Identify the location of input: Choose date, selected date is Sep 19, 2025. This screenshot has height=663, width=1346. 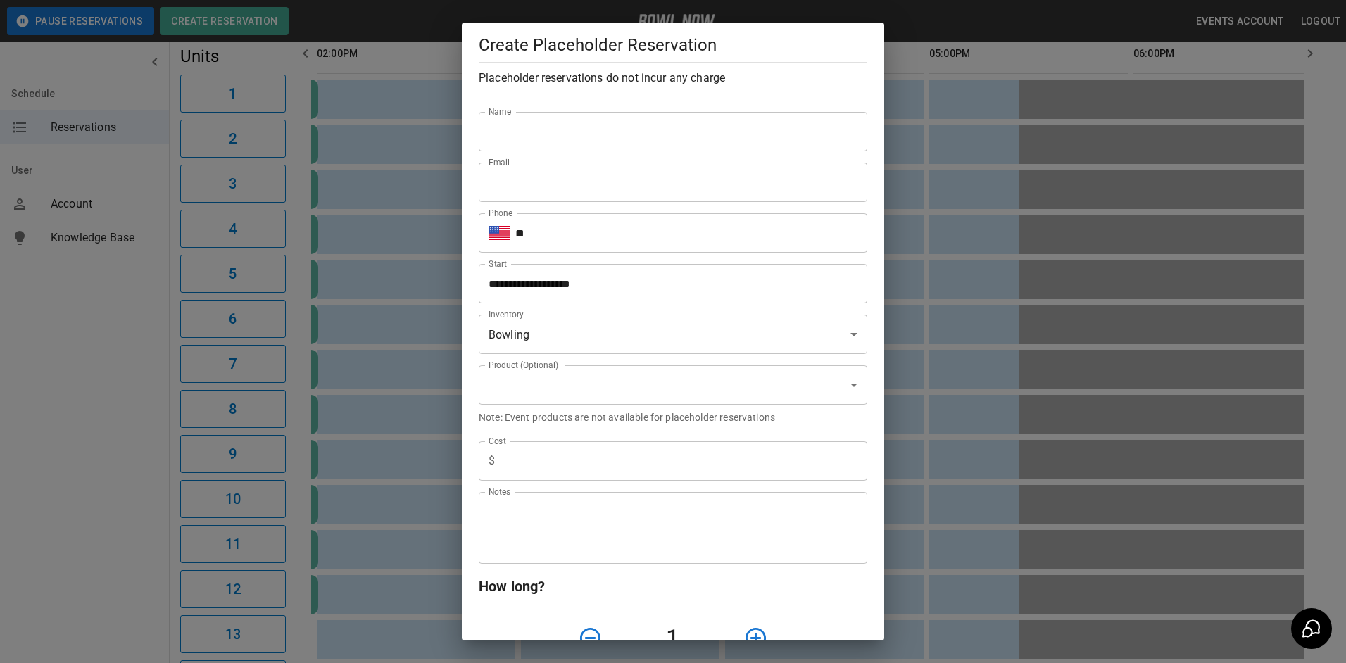
(668, 284).